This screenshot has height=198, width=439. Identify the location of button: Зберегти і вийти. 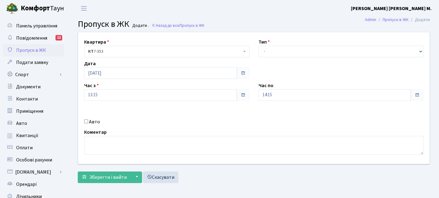
(104, 178).